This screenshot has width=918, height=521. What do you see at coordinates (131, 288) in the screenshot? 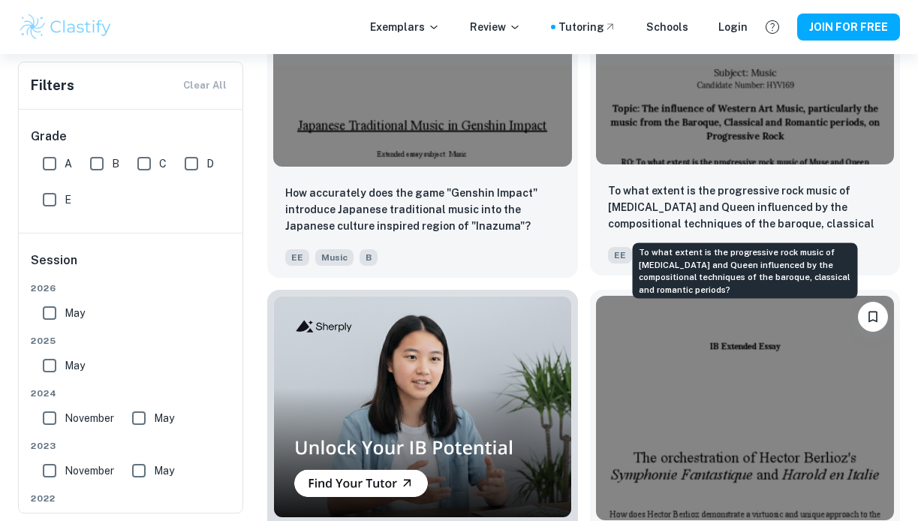
I see `span: 2026` at bounding box center [131, 288].